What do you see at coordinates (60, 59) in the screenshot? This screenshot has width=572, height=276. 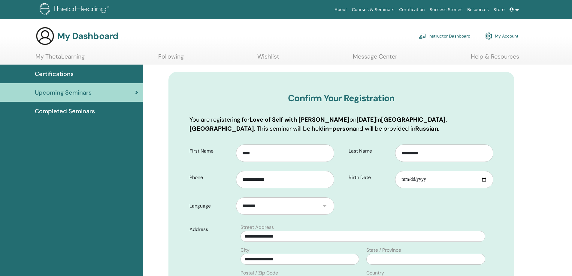 I see `a: My ThetaLearning` at bounding box center [60, 59].